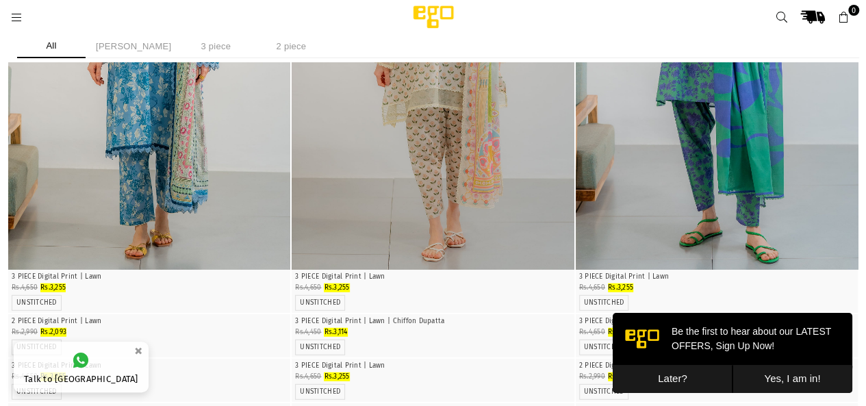 The width and height of the screenshot is (866, 406). What do you see at coordinates (216, 46) in the screenshot?
I see `li: 3 piece` at bounding box center [216, 46].